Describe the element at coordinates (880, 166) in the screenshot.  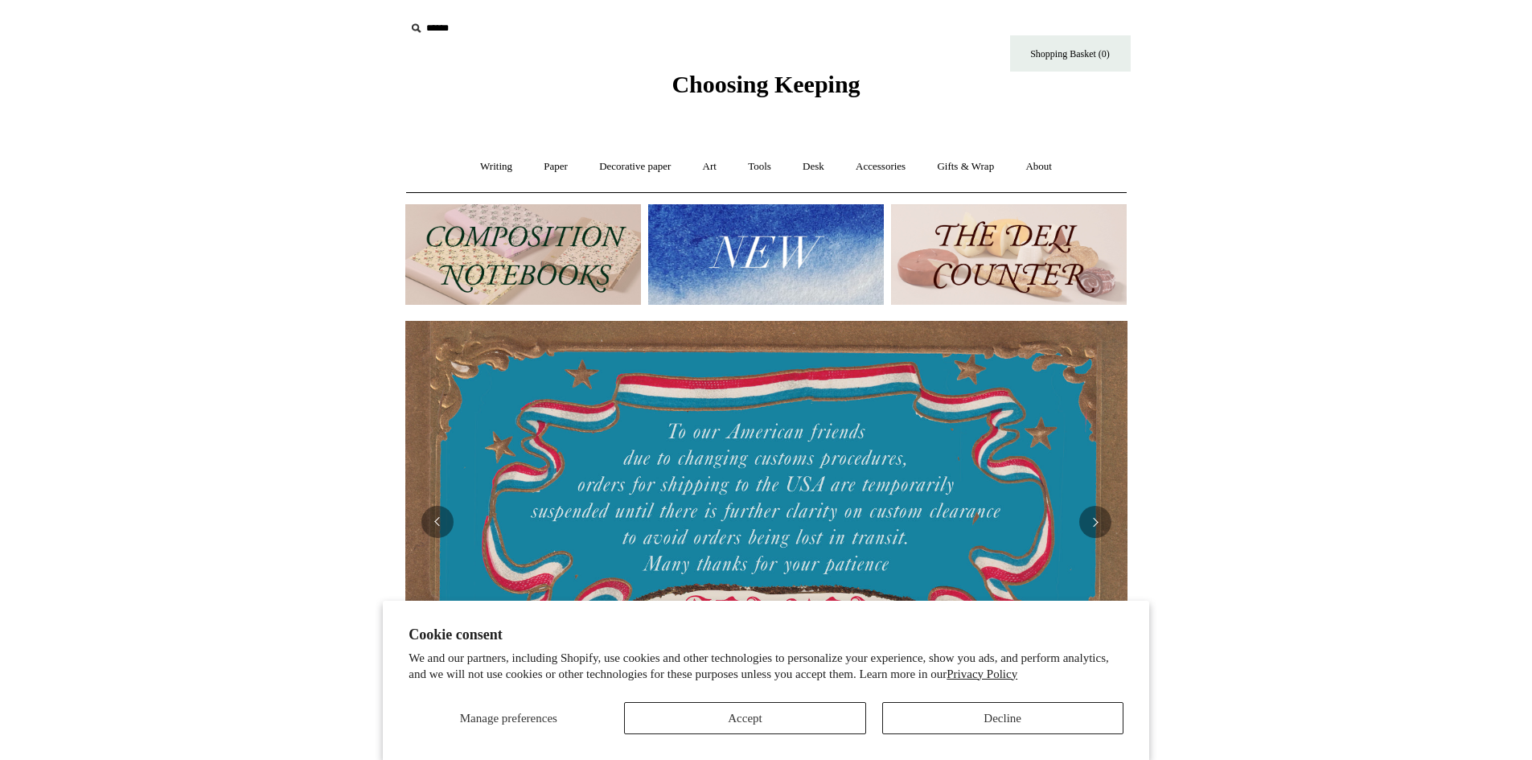
I see `a: Accessories` at that location.